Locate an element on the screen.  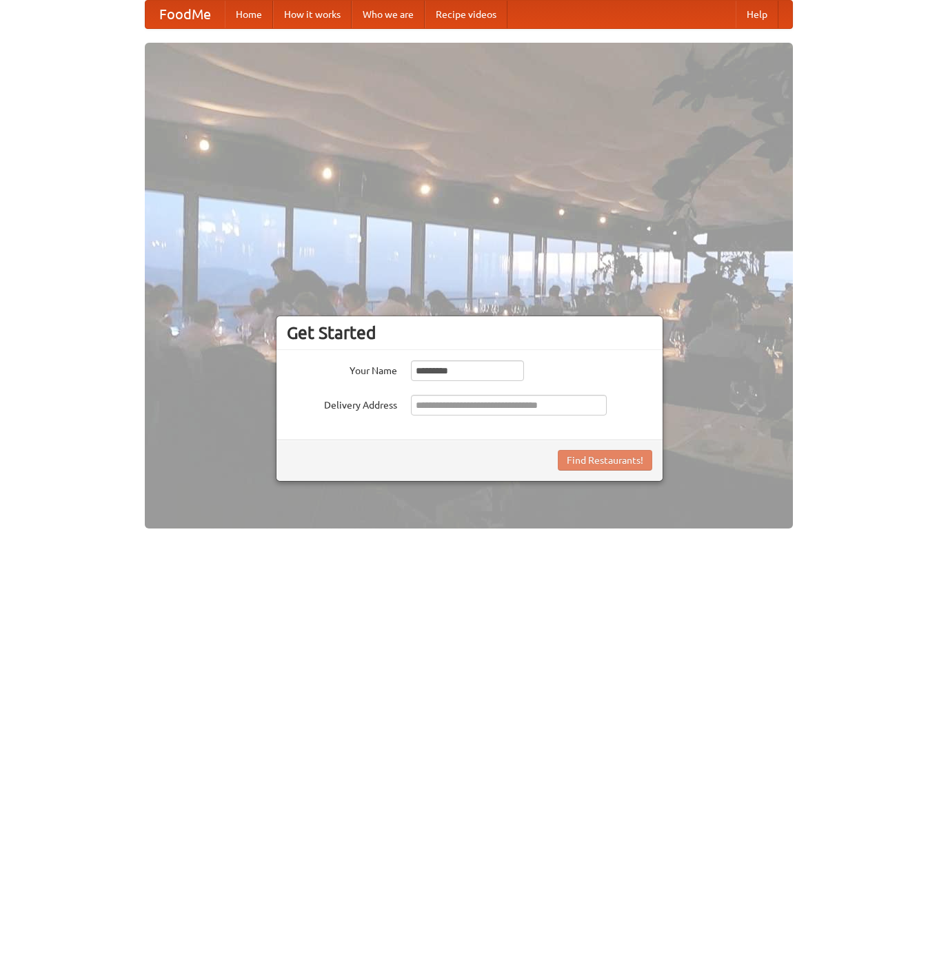
a: Home is located at coordinates (249, 14).